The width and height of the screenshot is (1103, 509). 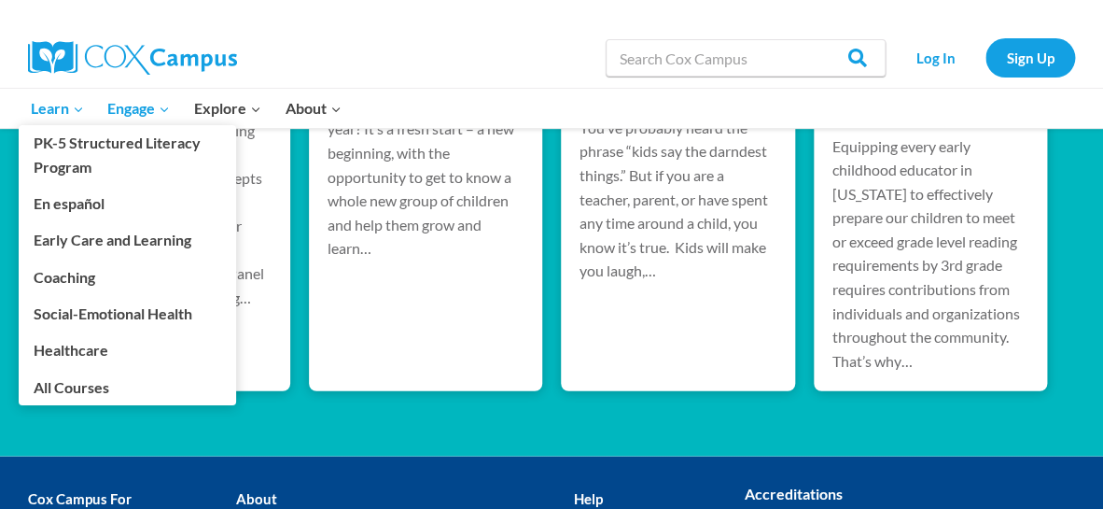 I want to click on p: You’ve probably heard the phrase “kids say the darndest things.” But if you are a teacher, parent..., so click(x=677, y=199).